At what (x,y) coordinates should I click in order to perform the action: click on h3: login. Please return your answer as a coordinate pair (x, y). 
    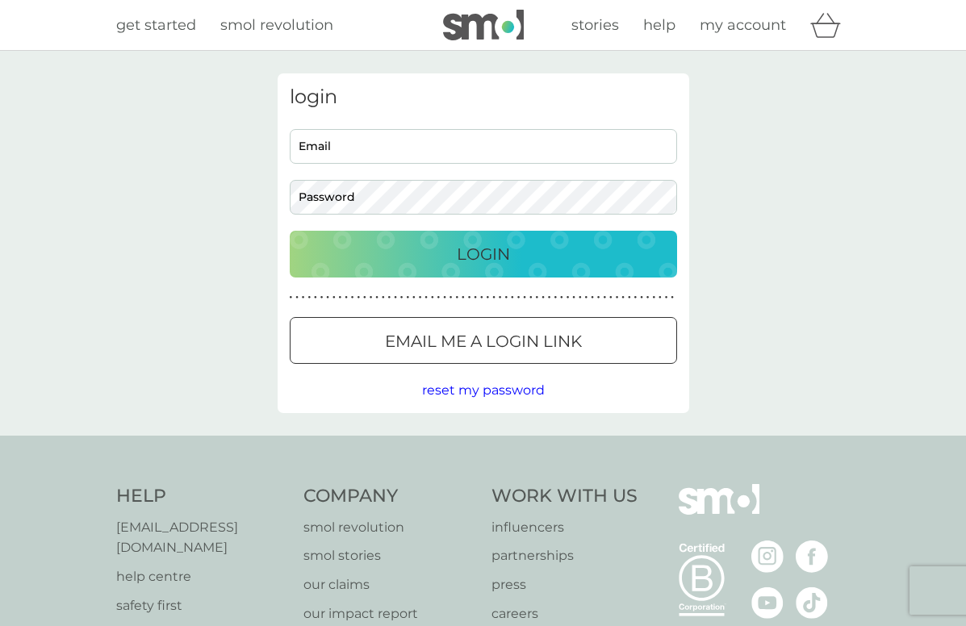
    Looking at the image, I should click on (483, 97).